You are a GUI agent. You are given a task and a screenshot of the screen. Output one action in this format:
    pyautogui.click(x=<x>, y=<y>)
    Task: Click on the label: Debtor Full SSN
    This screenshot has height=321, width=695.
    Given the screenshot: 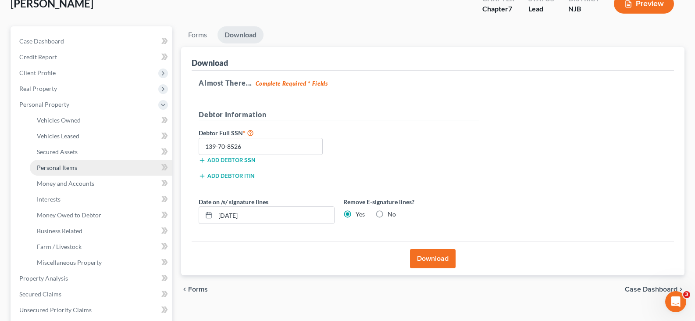 What is the action you would take?
    pyautogui.click(x=267, y=132)
    